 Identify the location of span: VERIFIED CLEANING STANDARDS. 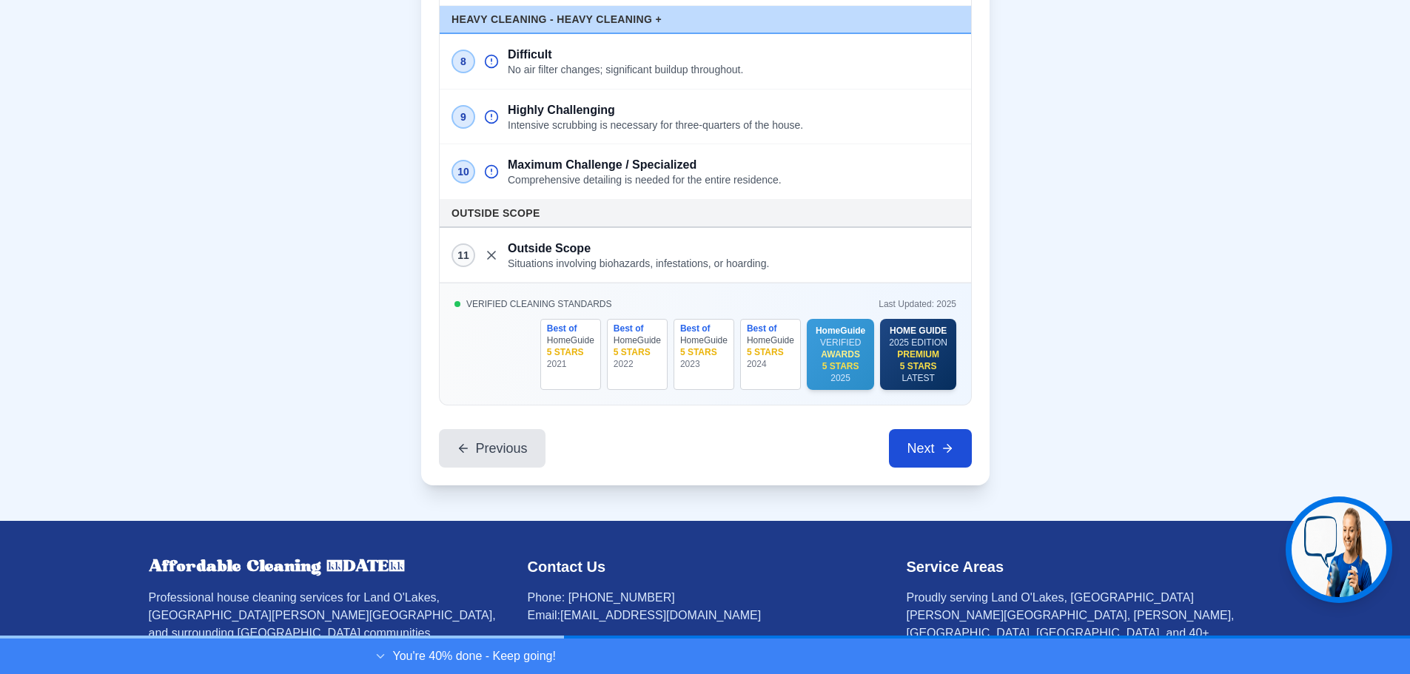
(539, 304).